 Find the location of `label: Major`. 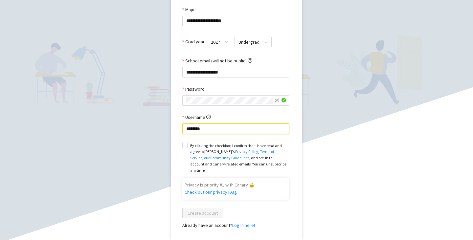

label: Major is located at coordinates (189, 10).